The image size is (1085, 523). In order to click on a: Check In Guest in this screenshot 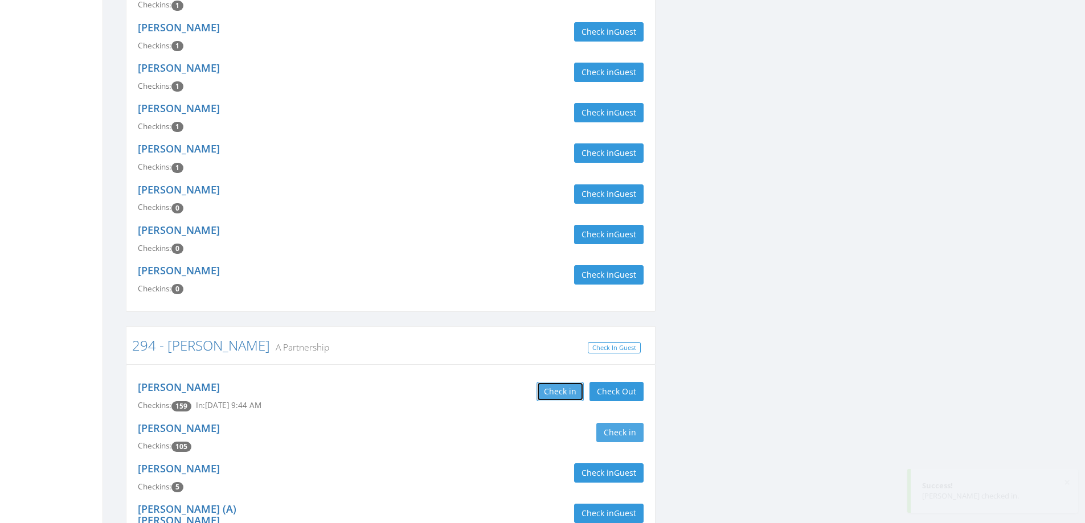, I will do `click(614, 348)`.